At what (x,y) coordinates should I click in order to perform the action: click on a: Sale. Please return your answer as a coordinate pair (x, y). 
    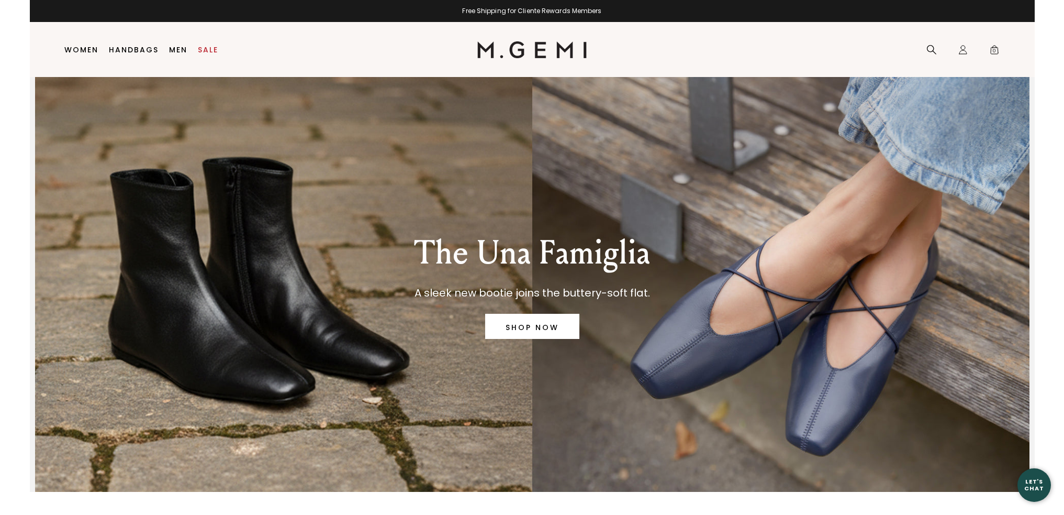
    Looking at the image, I should click on (208, 50).